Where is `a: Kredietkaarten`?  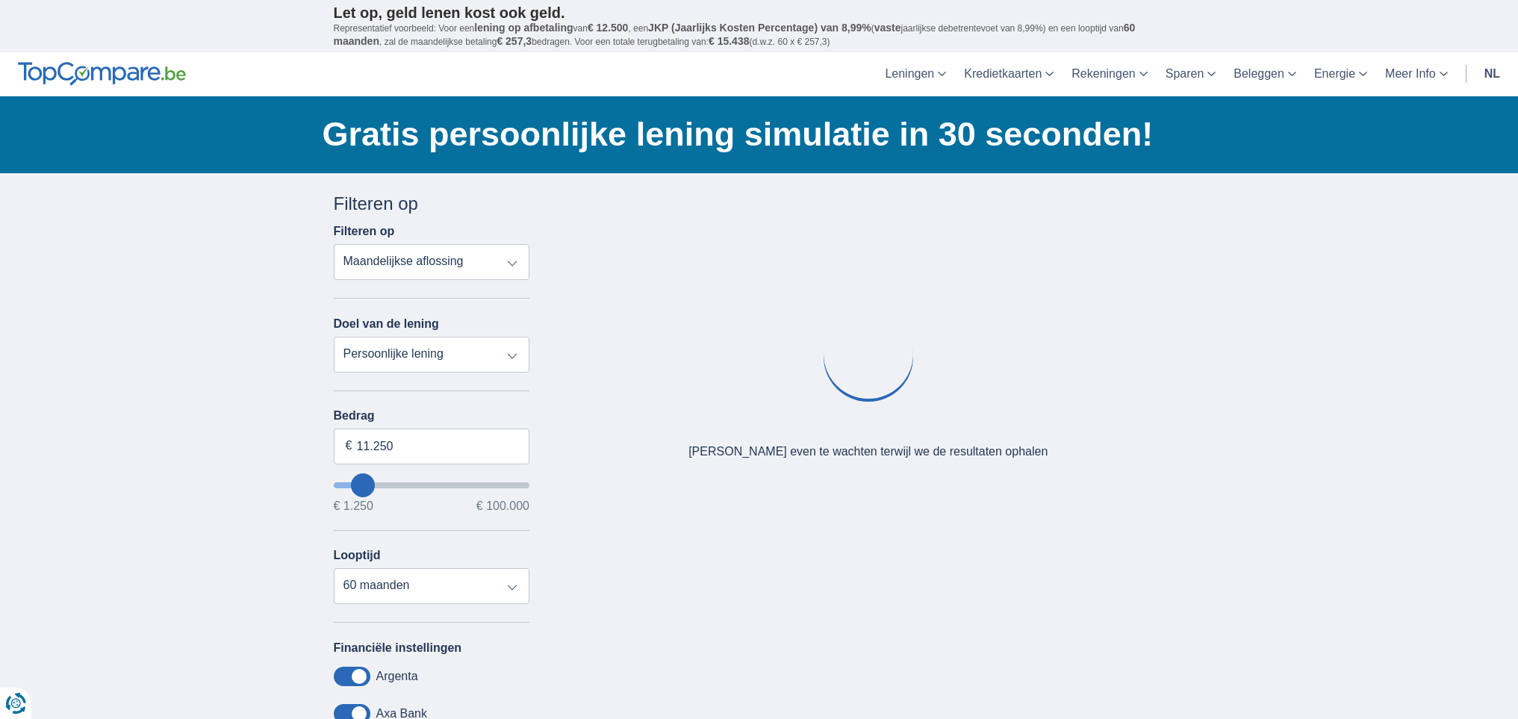 a: Kredietkaarten is located at coordinates (1009, 74).